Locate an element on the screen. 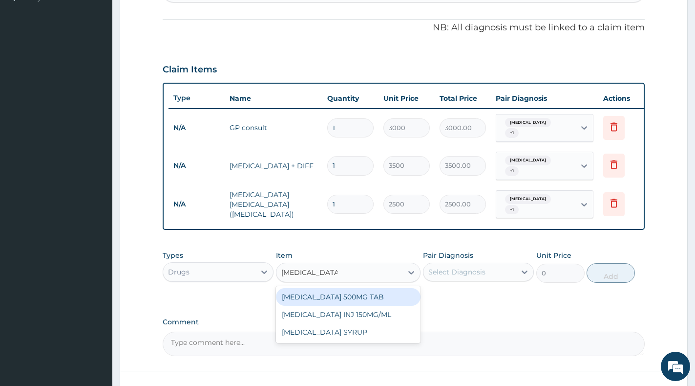 Image resolution: width=695 pixels, height=386 pixels. th: Pair Diagnosis is located at coordinates (545, 98).